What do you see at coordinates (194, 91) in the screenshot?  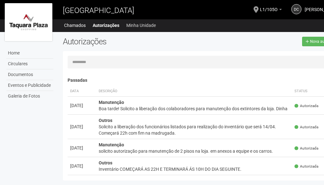 I see `th: Descrição` at bounding box center [194, 91].